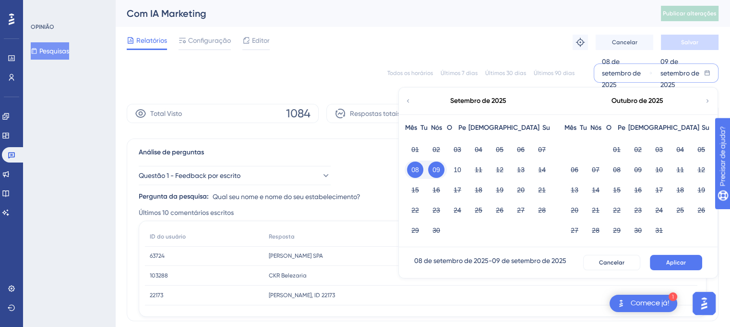 This screenshot has width=730, height=327. What do you see at coordinates (521, 169) in the screenshot?
I see `font: 13` at bounding box center [521, 169].